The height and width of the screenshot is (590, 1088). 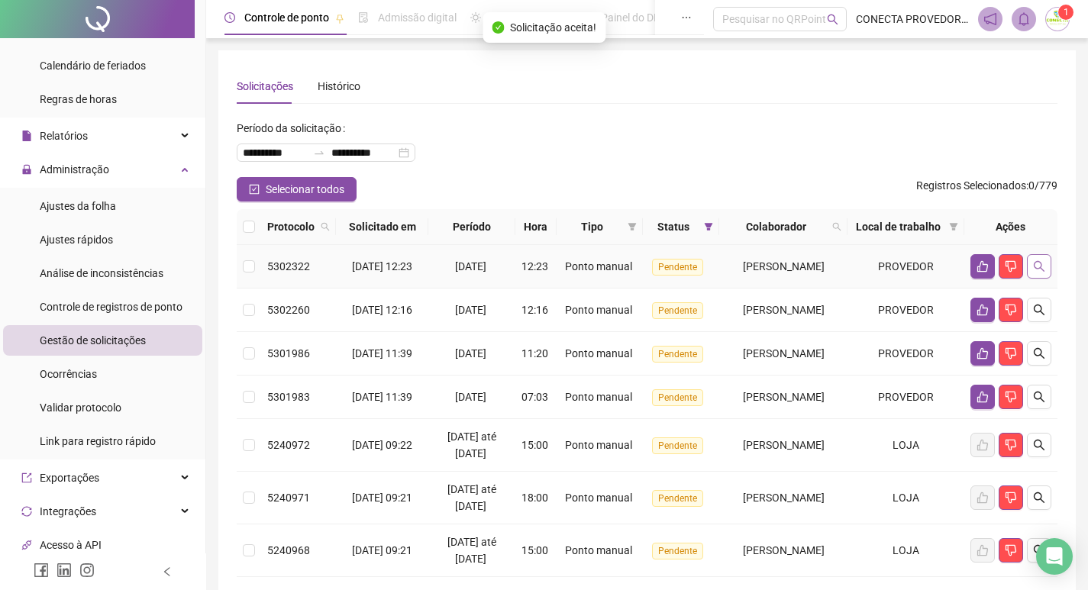 What do you see at coordinates (289, 498) in the screenshot?
I see `span: 5240971` at bounding box center [289, 498].